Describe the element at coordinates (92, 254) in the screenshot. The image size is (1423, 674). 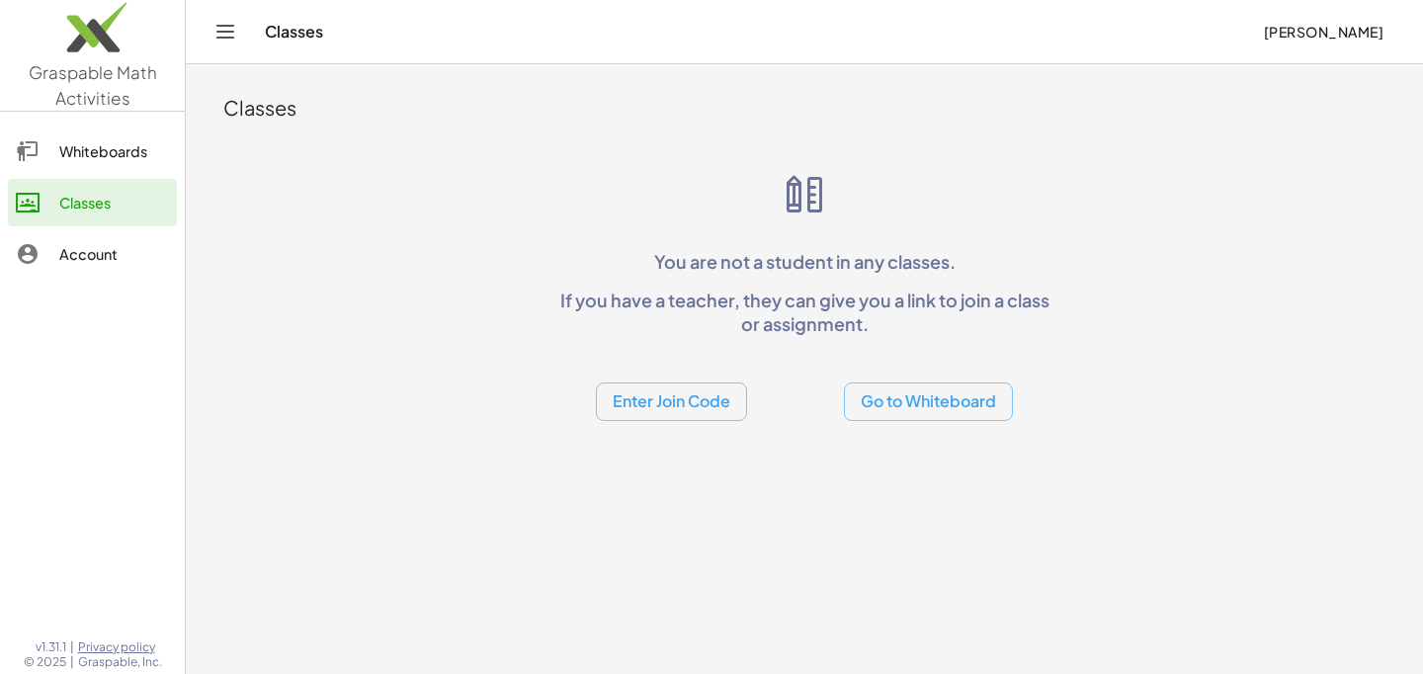
I see `a: Account` at that location.